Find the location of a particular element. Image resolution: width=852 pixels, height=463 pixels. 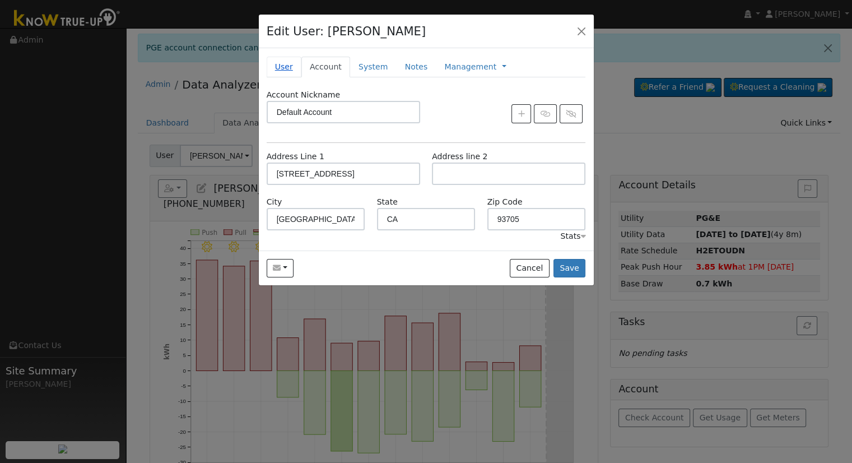

div: Stats is located at coordinates (573, 236).